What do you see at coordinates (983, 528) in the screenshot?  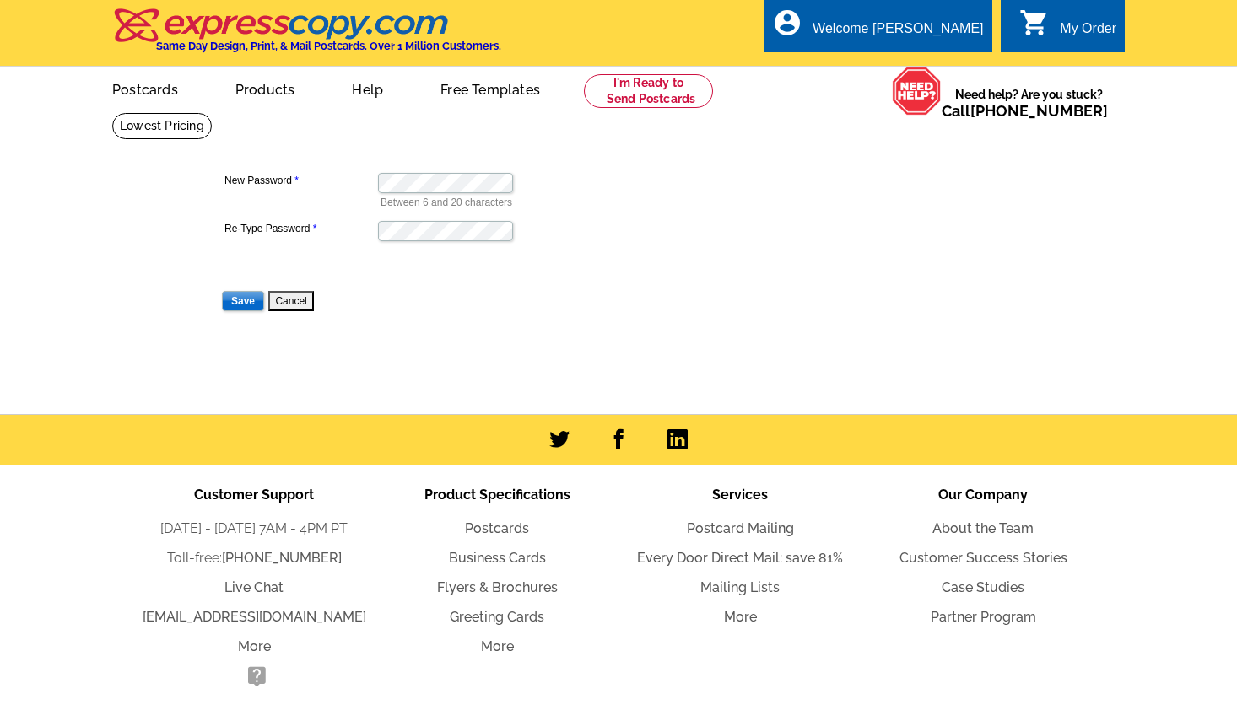 I see `a: About the Team` at bounding box center [983, 528].